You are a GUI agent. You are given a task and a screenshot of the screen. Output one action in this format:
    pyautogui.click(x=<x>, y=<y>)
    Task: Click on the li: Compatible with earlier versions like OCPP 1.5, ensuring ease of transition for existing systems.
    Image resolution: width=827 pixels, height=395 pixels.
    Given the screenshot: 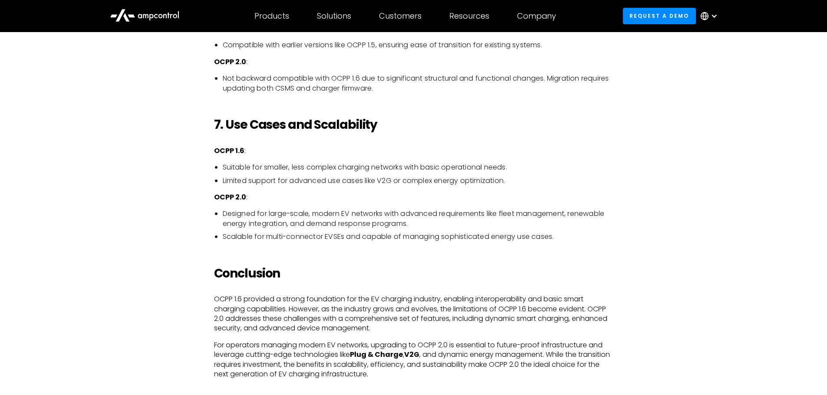 What is the action you would take?
    pyautogui.click(x=418, y=45)
    